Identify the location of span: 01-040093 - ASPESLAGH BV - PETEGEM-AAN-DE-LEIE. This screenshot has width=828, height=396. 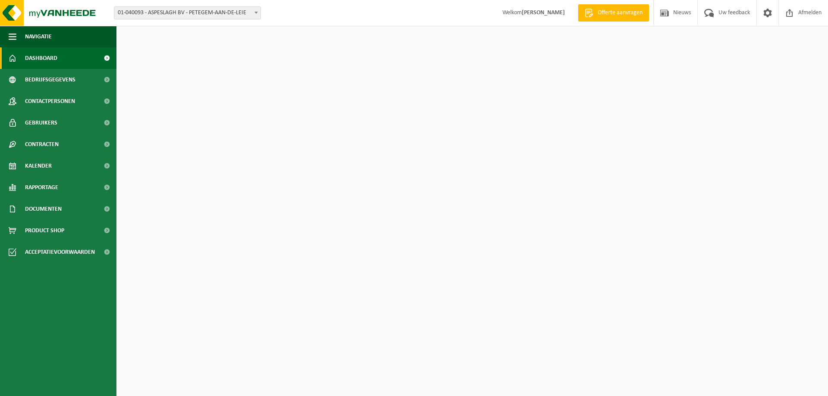
(187, 13).